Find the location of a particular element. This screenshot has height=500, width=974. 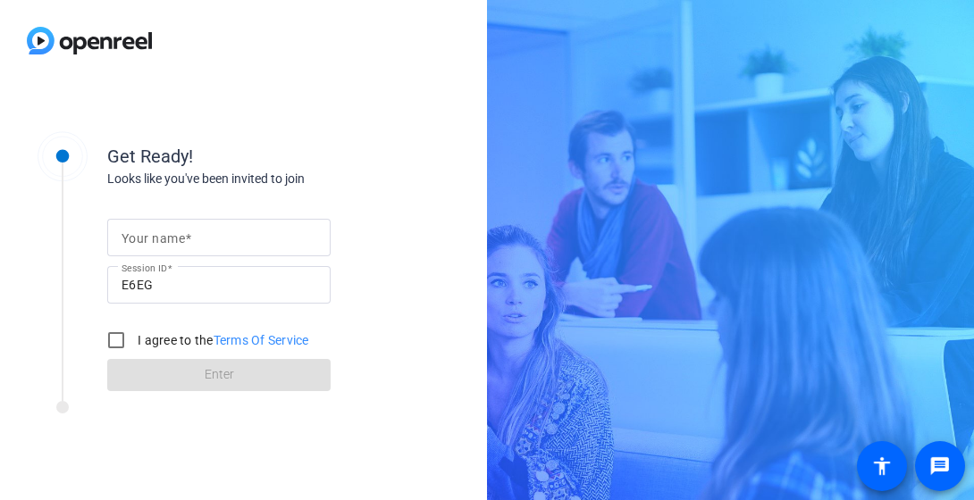

mat-icon: message is located at coordinates (940, 466).